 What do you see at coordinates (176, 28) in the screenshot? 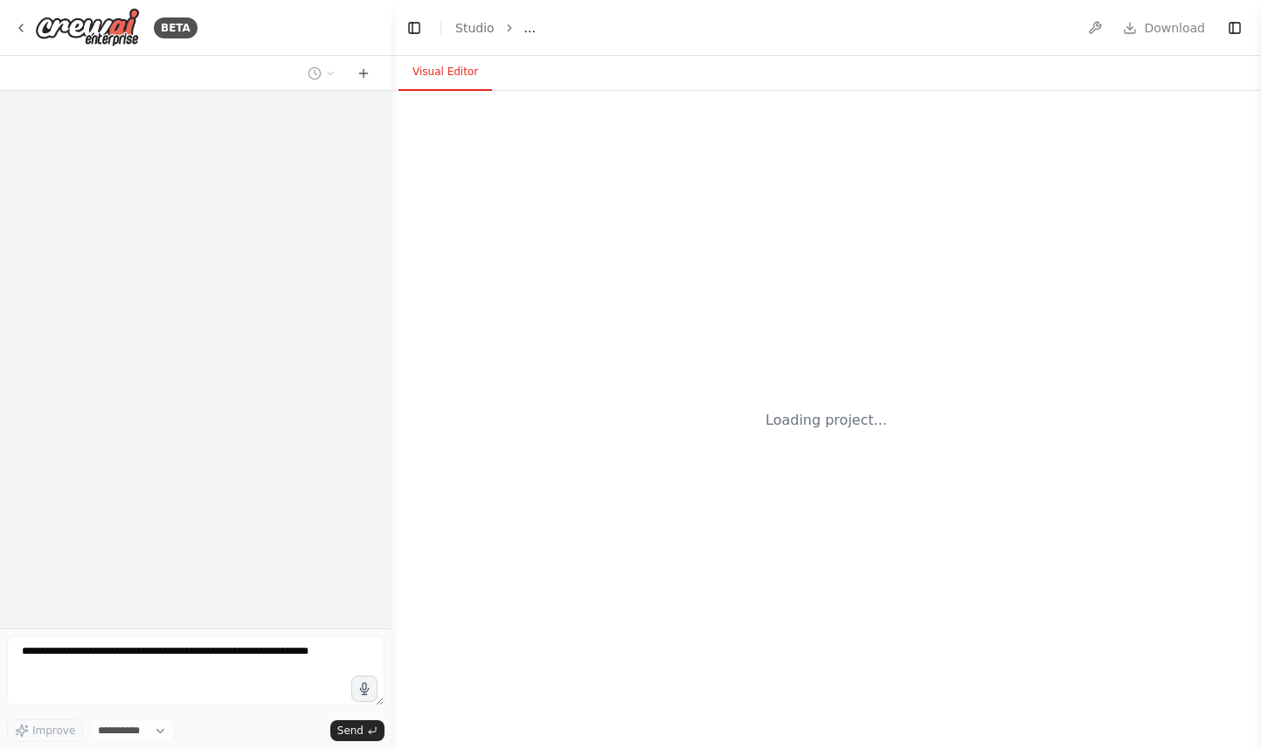
I see `div: BETA` at bounding box center [176, 28].